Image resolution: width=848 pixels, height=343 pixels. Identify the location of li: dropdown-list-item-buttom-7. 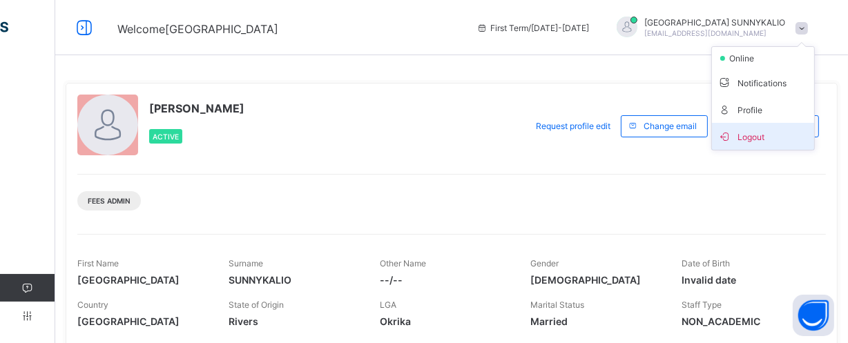
(763, 136).